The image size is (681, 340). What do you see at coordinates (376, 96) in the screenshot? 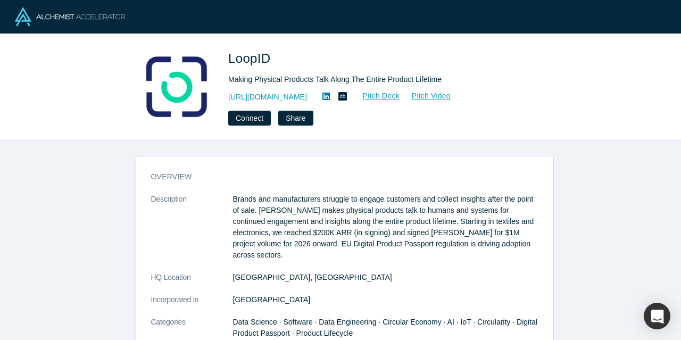
I see `a: Pitch Deck` at bounding box center [376, 96].